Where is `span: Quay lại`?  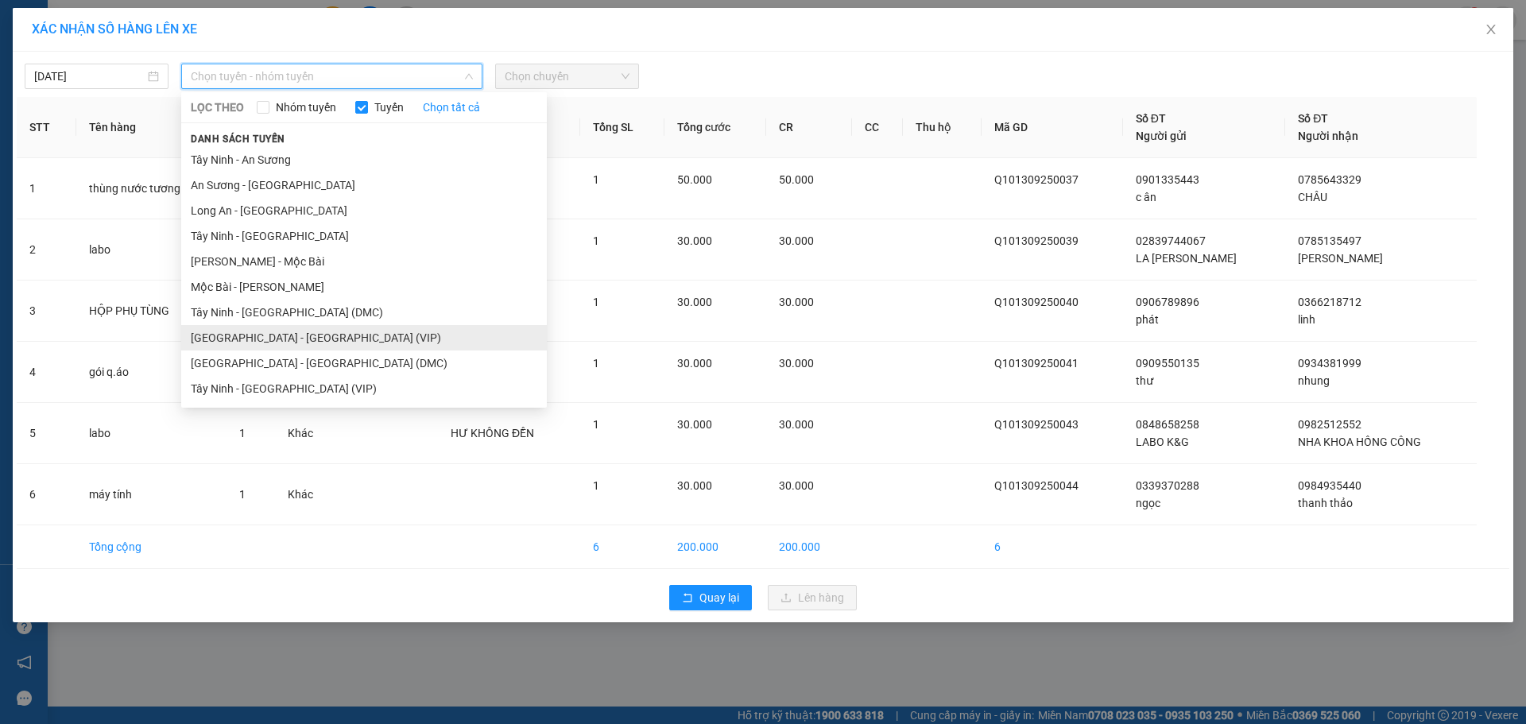 span: Quay lại is located at coordinates (719, 598).